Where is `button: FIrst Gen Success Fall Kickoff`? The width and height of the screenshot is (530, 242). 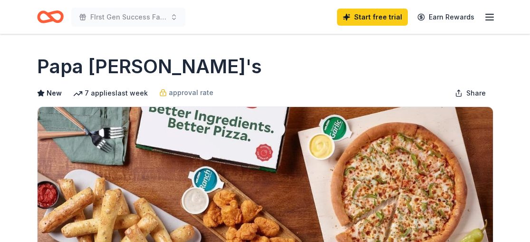 button: FIrst Gen Success Fall Kickoff is located at coordinates (128, 17).